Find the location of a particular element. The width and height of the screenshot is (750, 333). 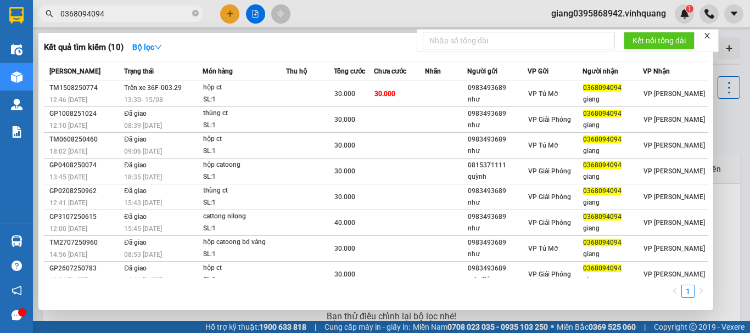

button: right is located at coordinates (701, 291).